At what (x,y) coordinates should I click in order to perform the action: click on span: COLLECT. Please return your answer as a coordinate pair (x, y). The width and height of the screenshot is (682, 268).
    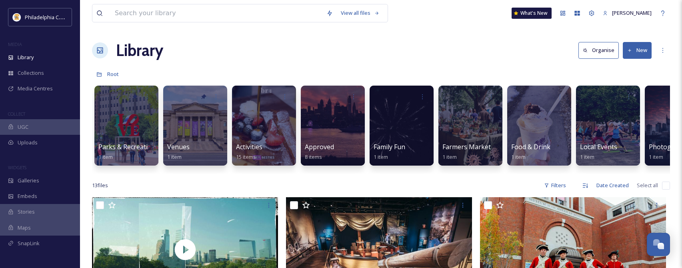
    Looking at the image, I should click on (16, 114).